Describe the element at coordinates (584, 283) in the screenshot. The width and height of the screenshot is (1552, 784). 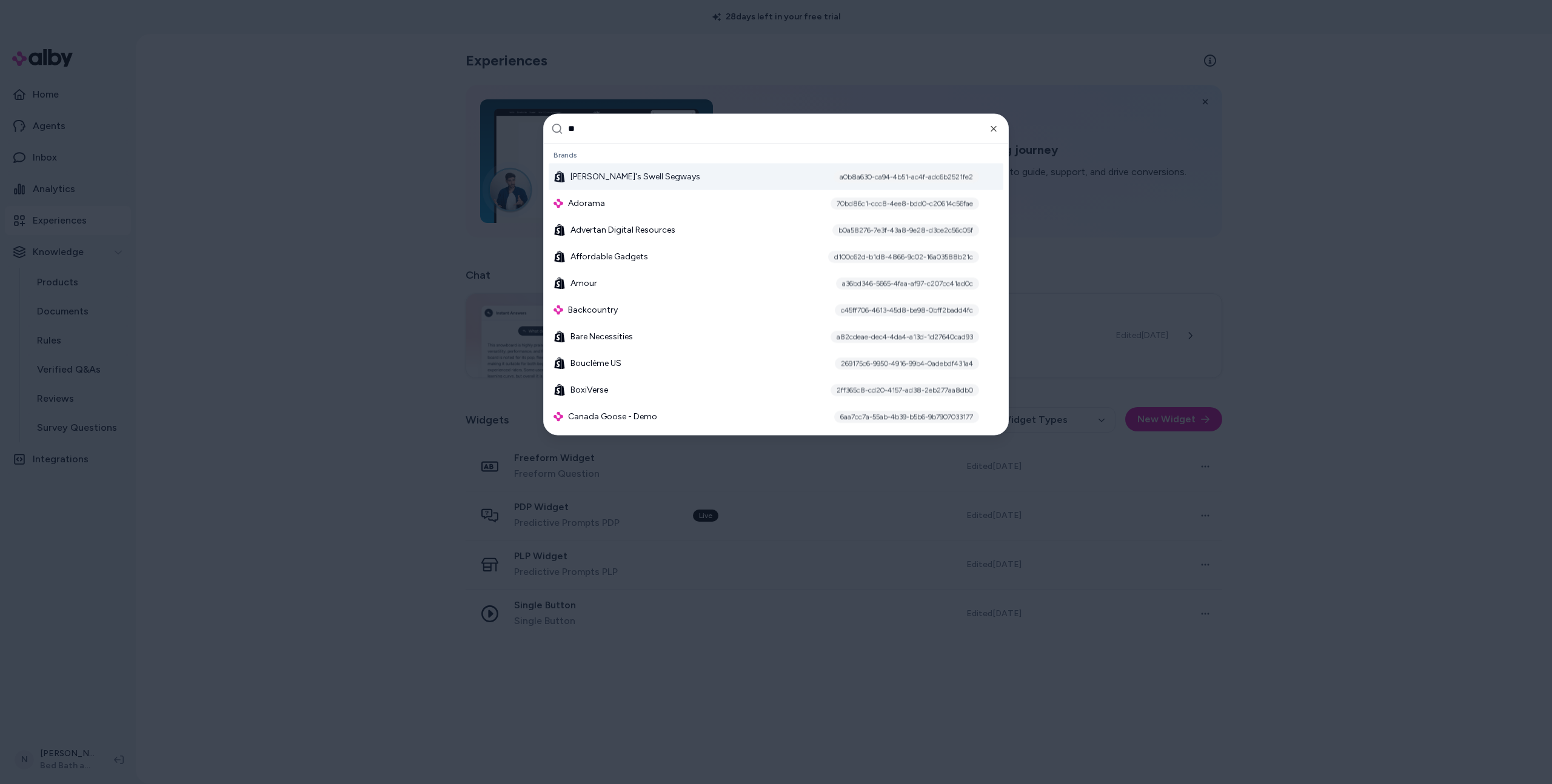
I see `span: Amour` at that location.